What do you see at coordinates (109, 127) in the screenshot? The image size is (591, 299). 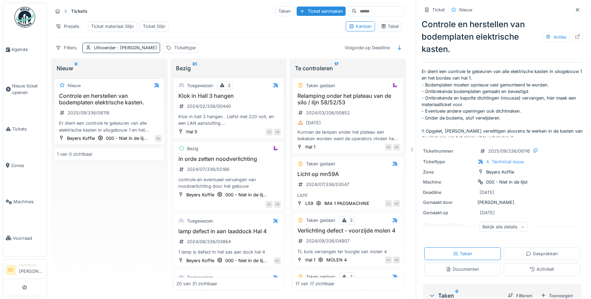 I see `div: Er dient een controle te gebeuren van alle elektrische kasten in silogebouw 1 en het bordes van h...` at bounding box center [109, 127].